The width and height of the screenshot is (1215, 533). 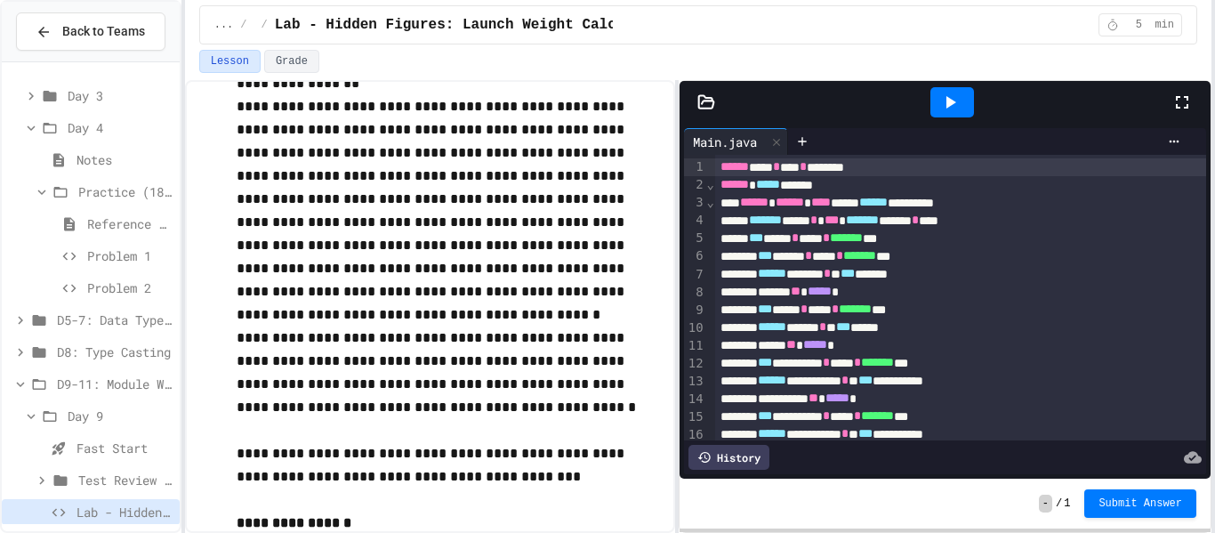 What do you see at coordinates (120, 415) in the screenshot?
I see `span: Day 9` at bounding box center [120, 415].